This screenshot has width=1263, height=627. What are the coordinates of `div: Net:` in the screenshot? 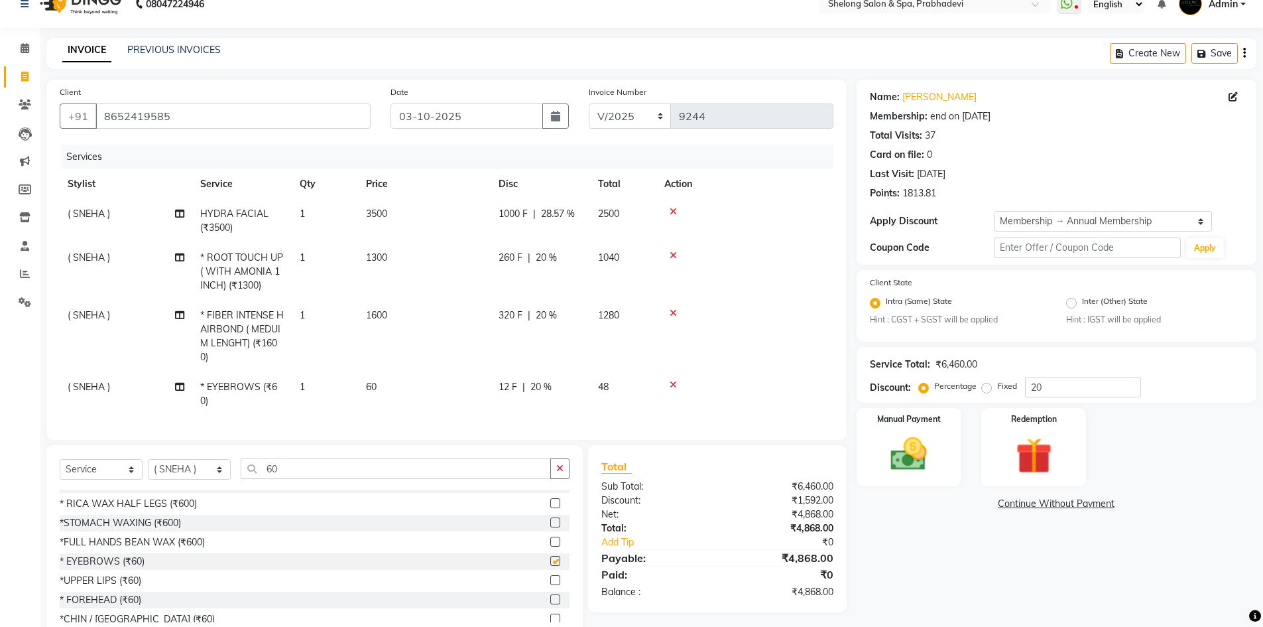 It's located at (654, 514).